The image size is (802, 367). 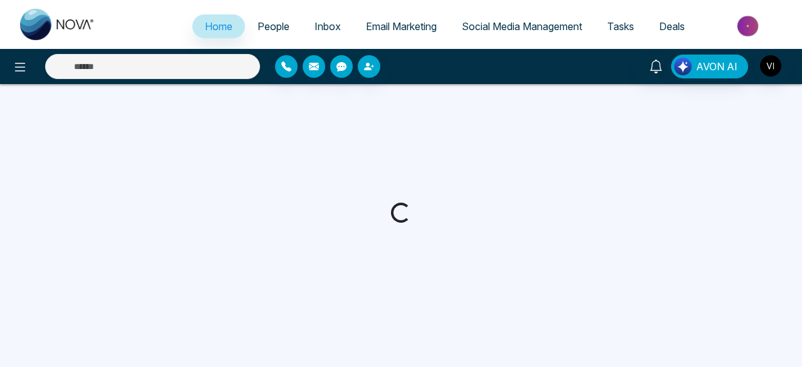 What do you see at coordinates (328, 26) in the screenshot?
I see `span: Inbox` at bounding box center [328, 26].